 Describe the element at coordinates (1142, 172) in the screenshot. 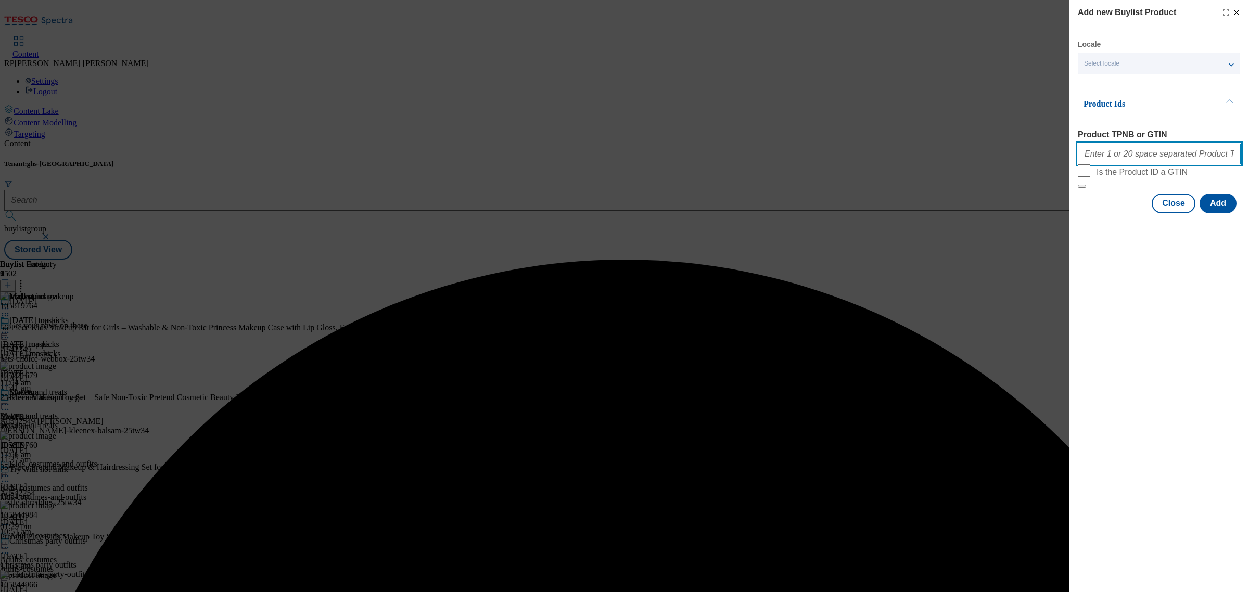

I see `span: Is the Product ID a GTIN` at that location.